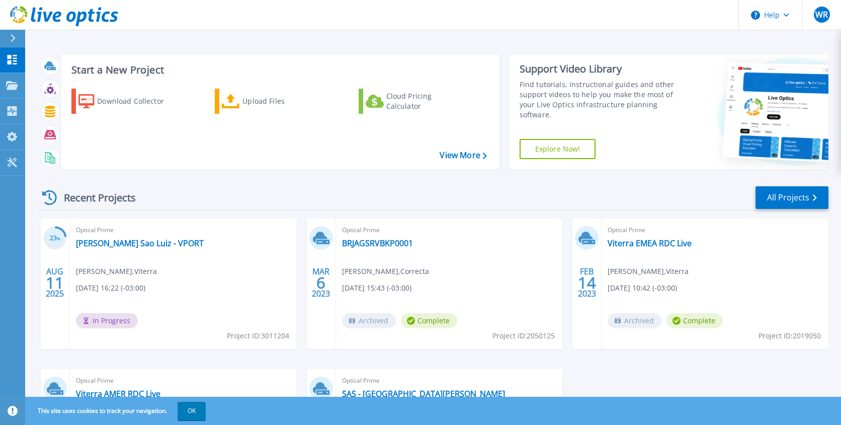 The image size is (841, 425). What do you see at coordinates (107, 321) in the screenshot?
I see `span: In Progress` at bounding box center [107, 321].